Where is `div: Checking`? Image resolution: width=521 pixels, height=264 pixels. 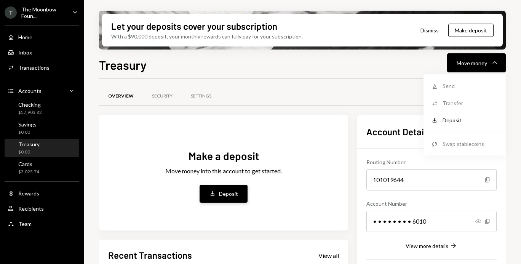
div: Checking is located at coordinates (30, 104).